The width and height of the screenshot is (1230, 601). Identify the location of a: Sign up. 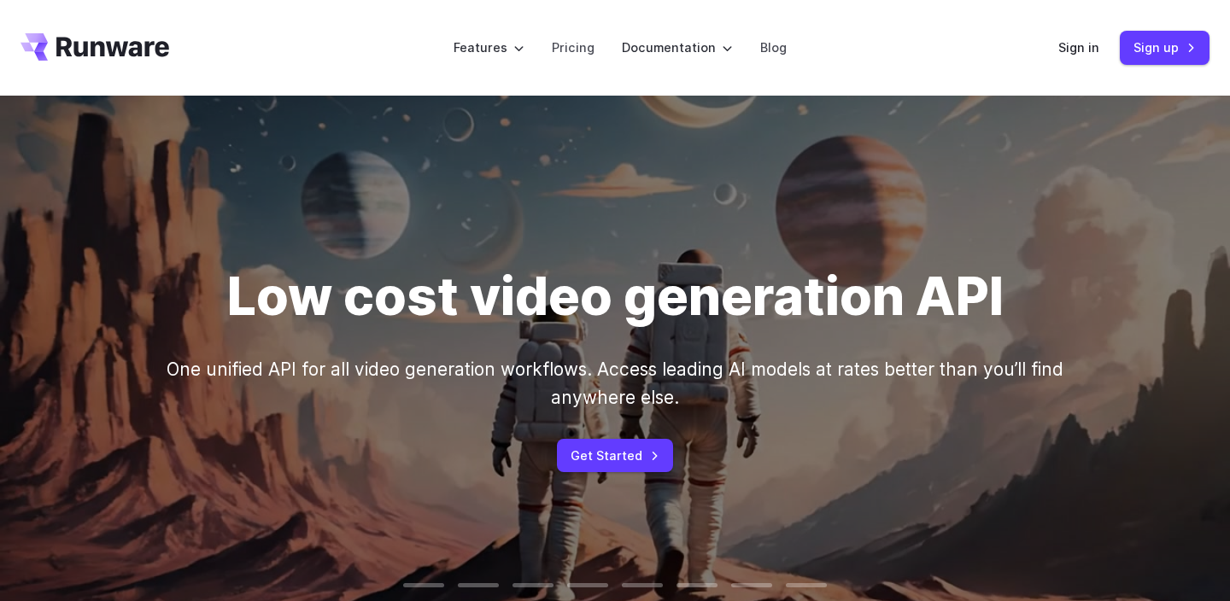
(1164, 47).